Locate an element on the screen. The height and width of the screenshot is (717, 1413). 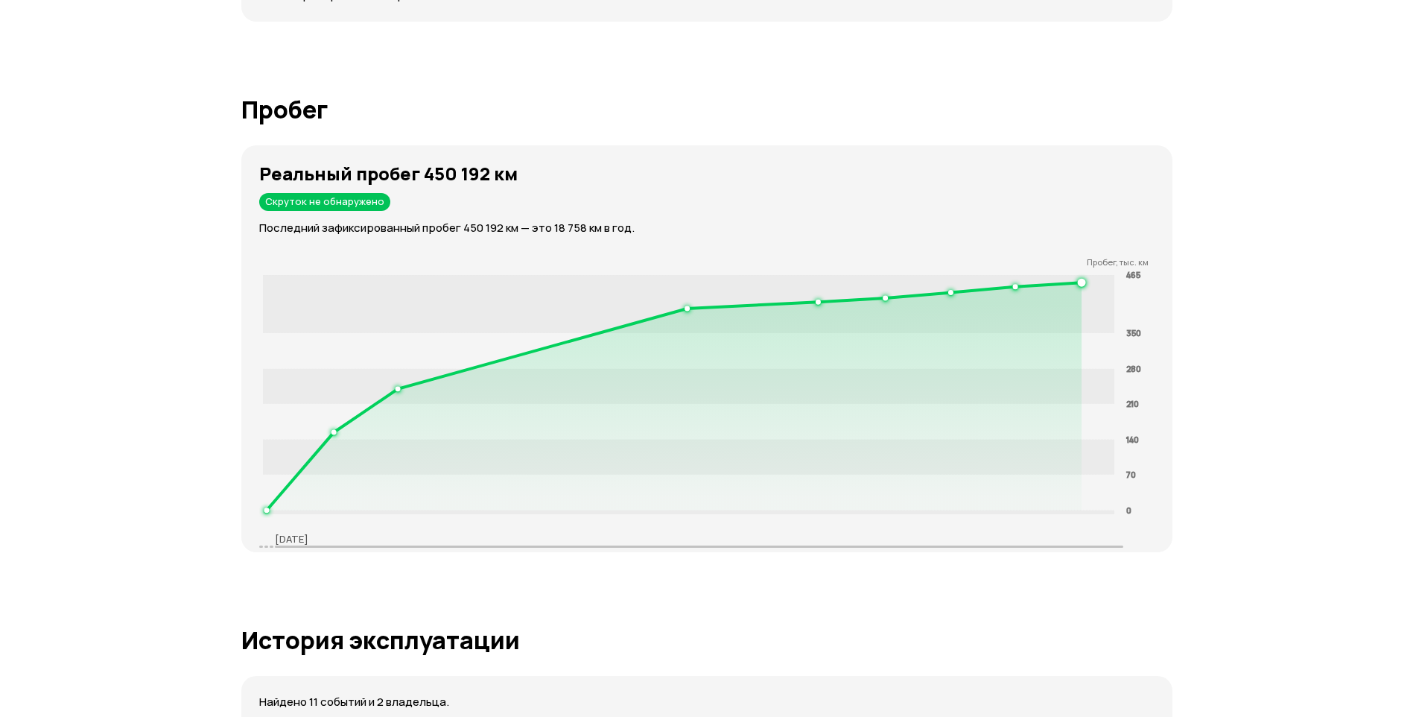
tspan: 465 is located at coordinates (1133, 273).